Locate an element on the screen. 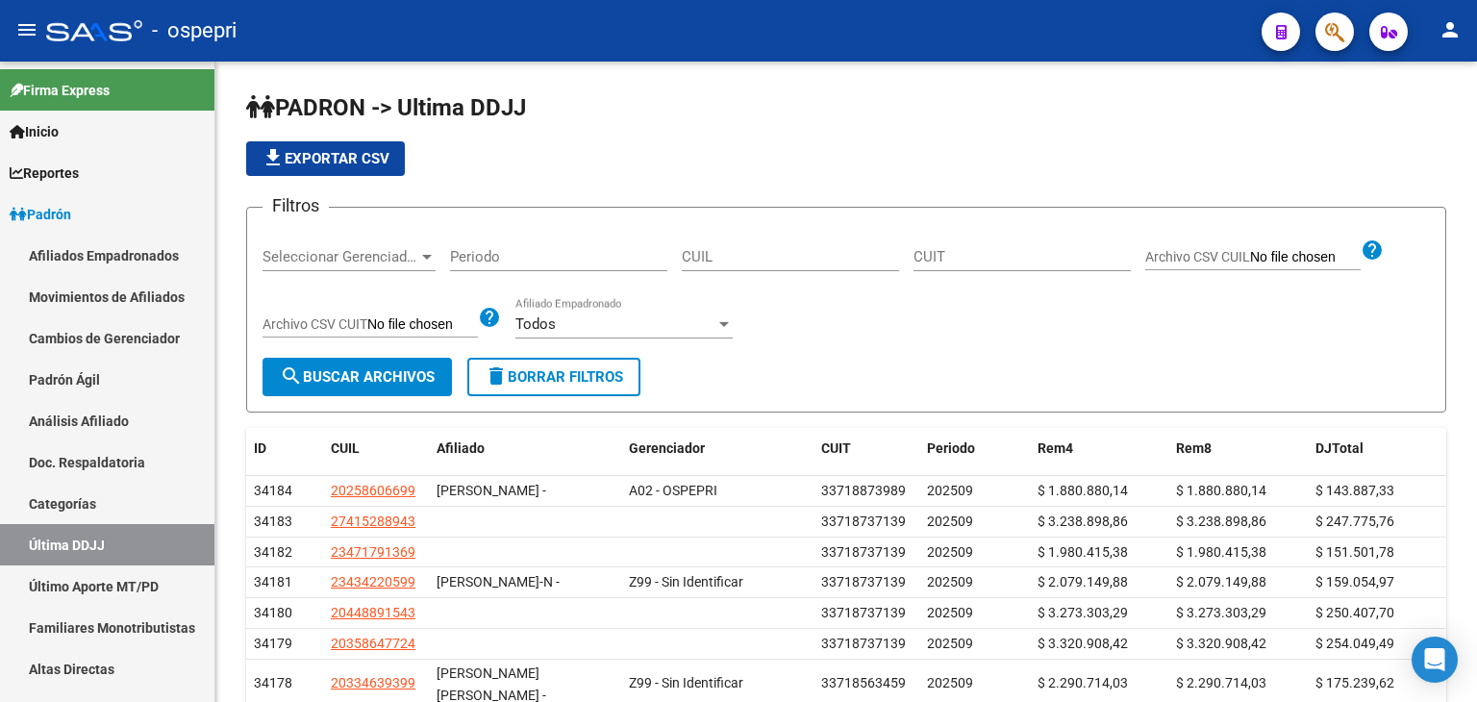  span: Exportar CSV is located at coordinates (325, 159).